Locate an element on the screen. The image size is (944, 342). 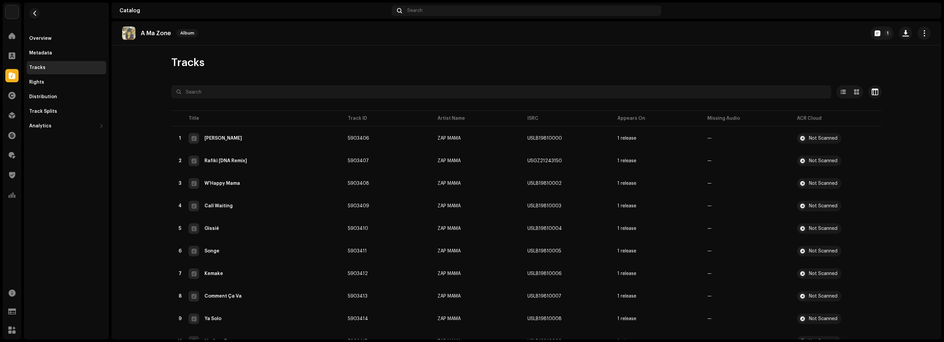
div: USLB19810000 is located at coordinates (545, 138).